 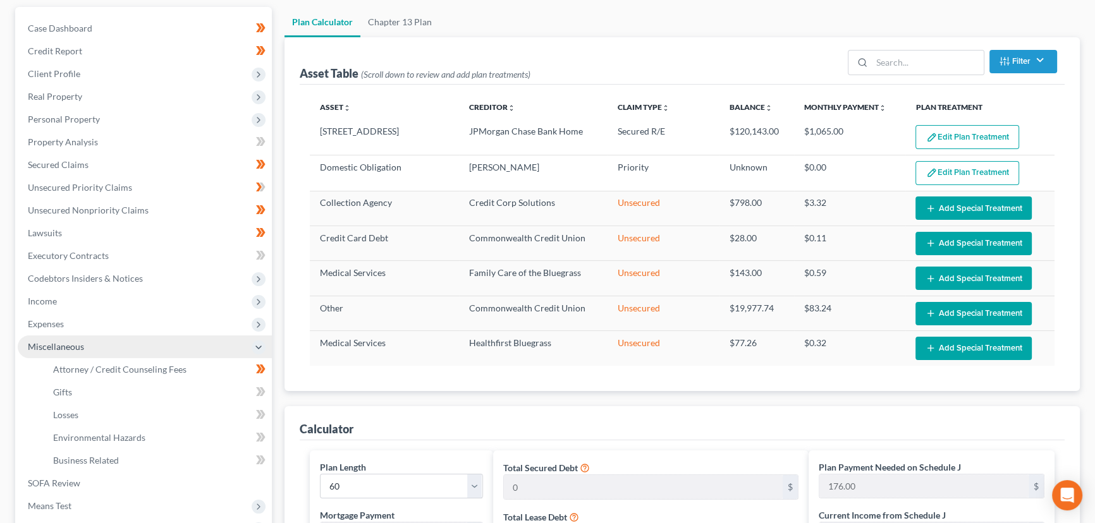 I want to click on td: $19,977.74, so click(x=757, y=313).